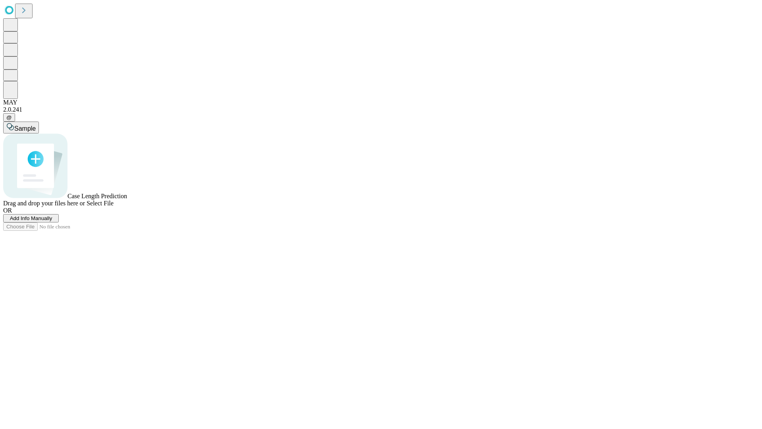 The height and width of the screenshot is (429, 762). What do you see at coordinates (381, 110) in the screenshot?
I see `div: 2.0.241` at bounding box center [381, 110].